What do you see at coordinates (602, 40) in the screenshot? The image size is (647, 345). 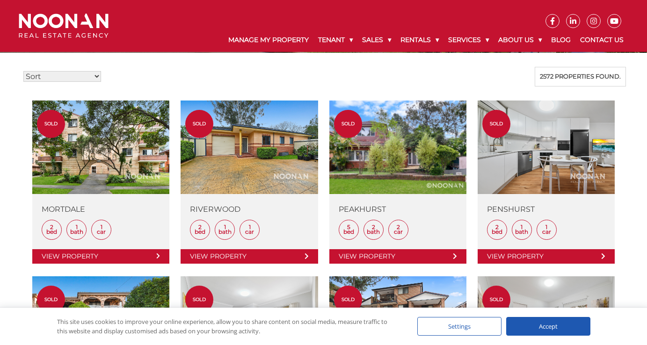 I see `a: Contact Us` at bounding box center [602, 40].